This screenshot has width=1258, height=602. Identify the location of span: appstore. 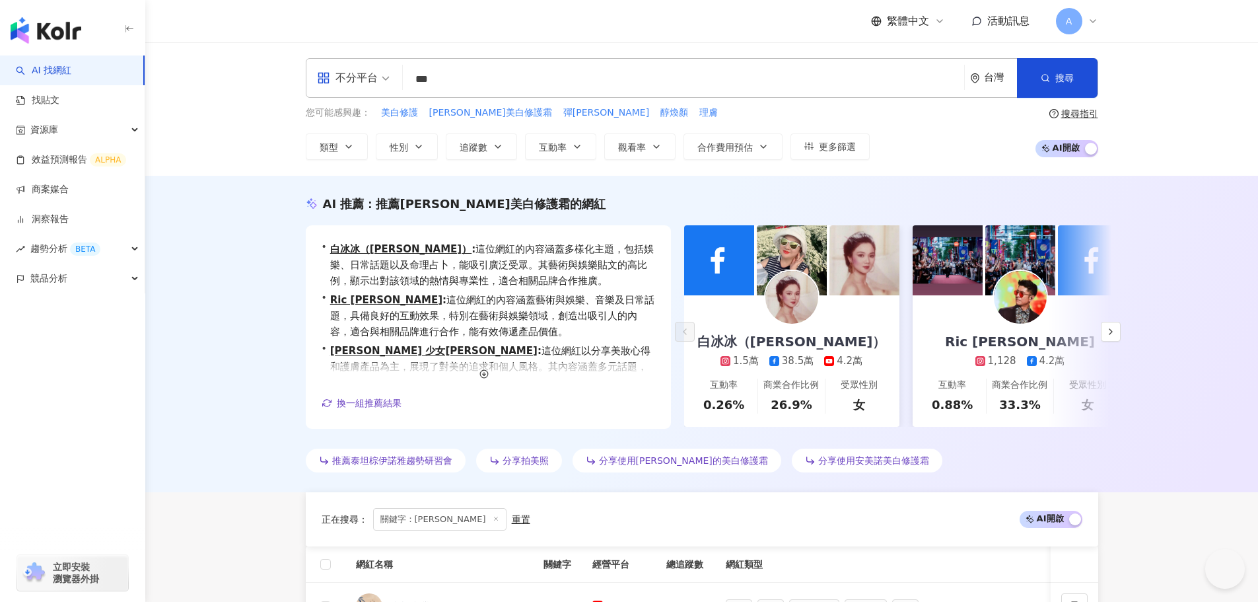
(324, 78).